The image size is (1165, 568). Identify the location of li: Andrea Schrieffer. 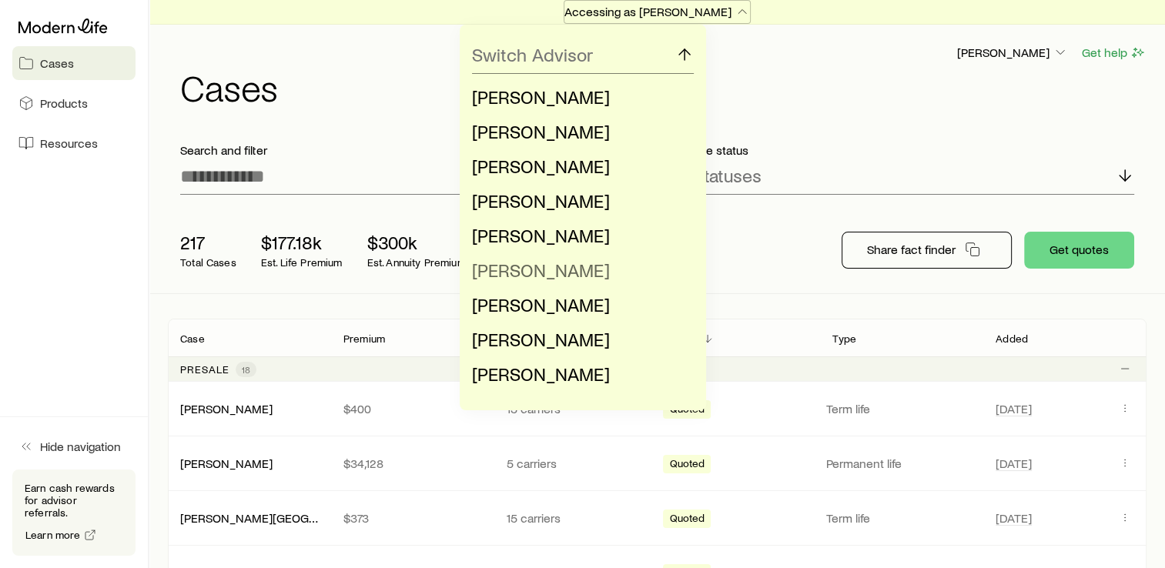
(578, 305).